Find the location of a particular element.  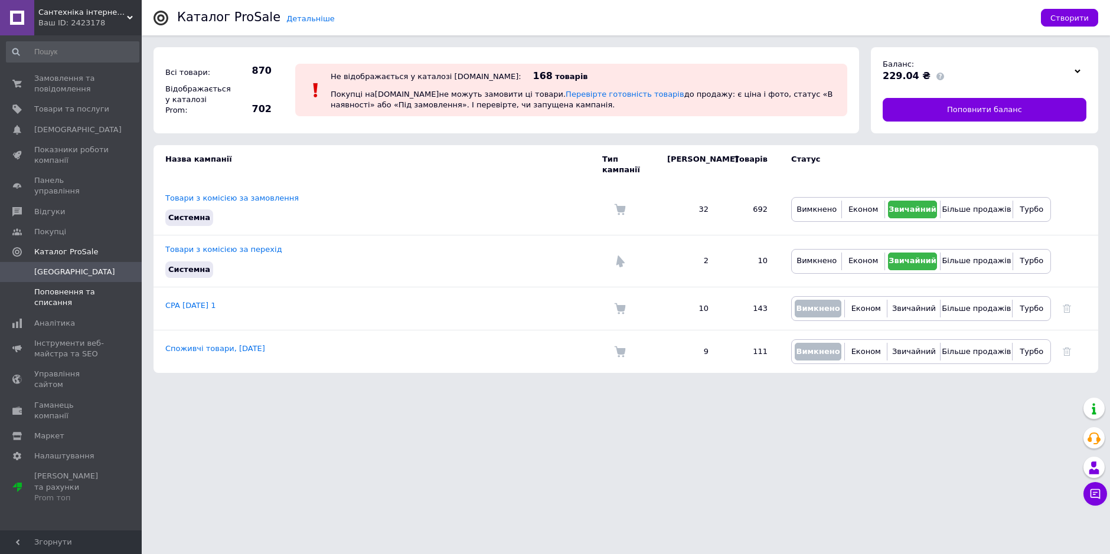

span: Сантехніка інтернет-магазин/склад is located at coordinates (83, 12).